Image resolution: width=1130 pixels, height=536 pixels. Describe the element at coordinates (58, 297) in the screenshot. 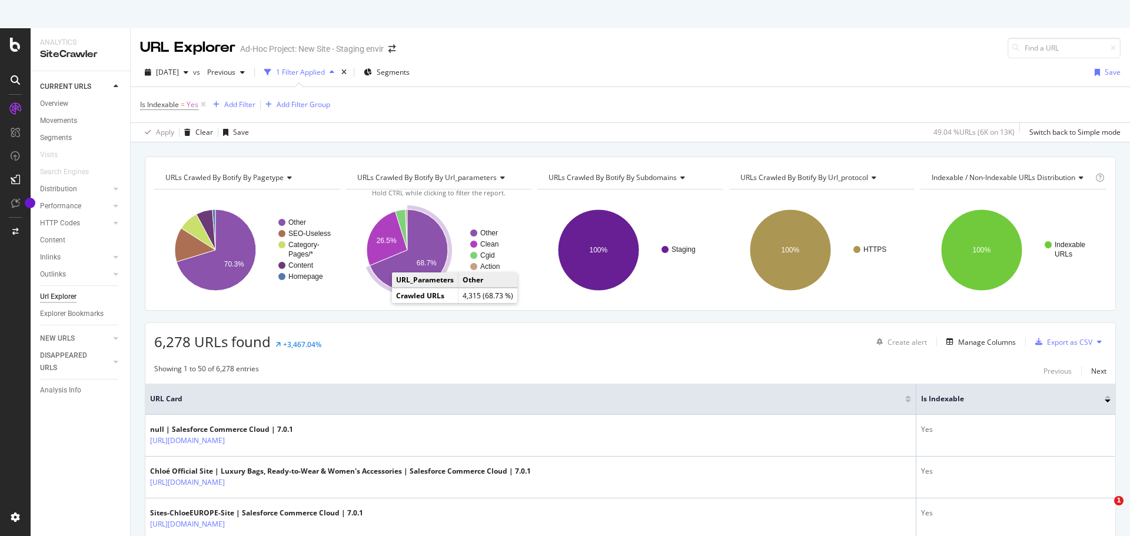

I see `div: Url Explorer` at that location.